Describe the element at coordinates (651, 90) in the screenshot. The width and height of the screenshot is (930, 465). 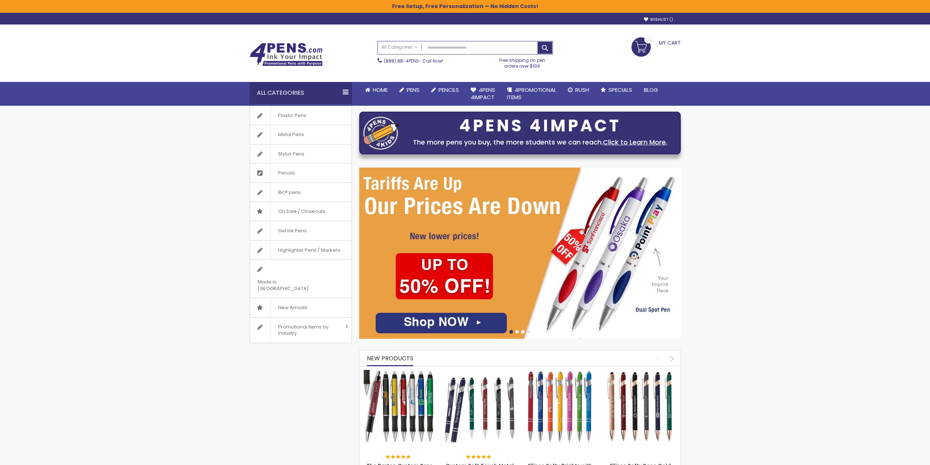
I see `span: Blog` at that location.